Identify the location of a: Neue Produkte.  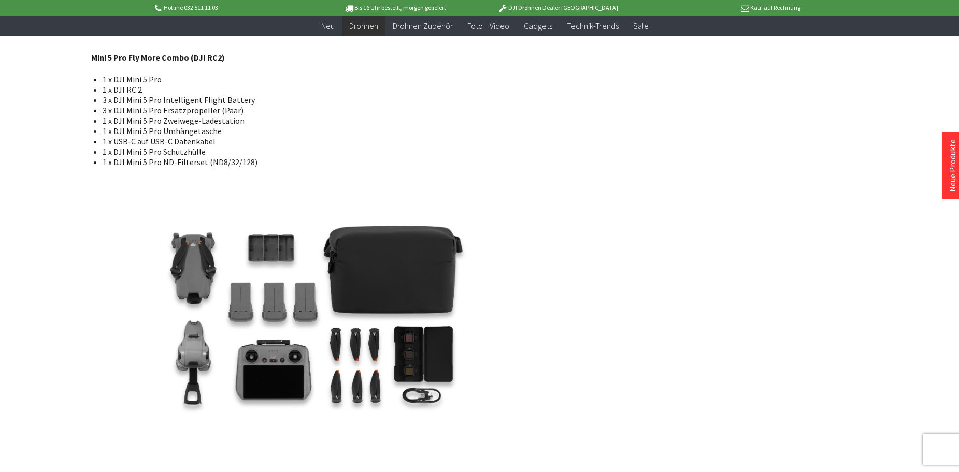
(952, 166).